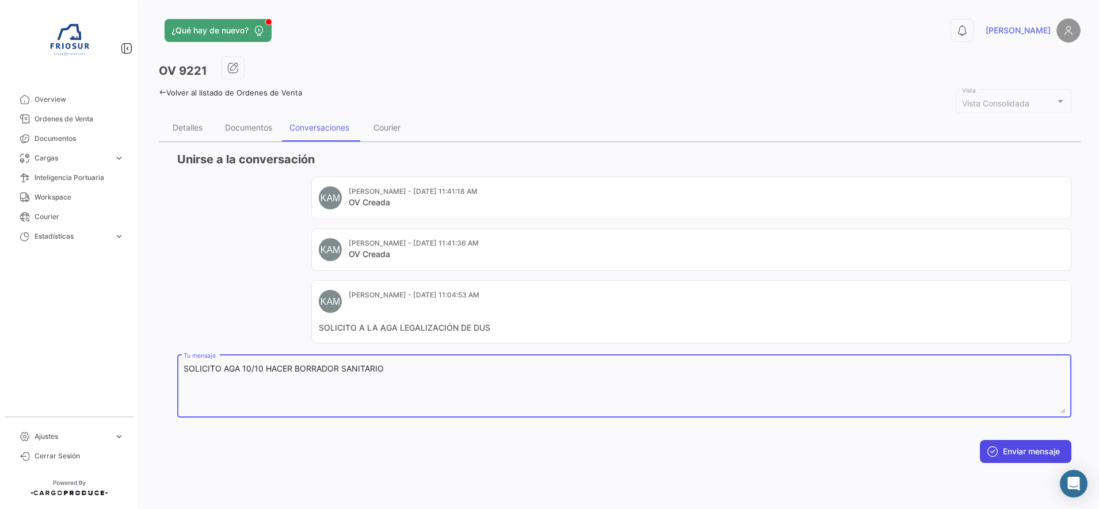  What do you see at coordinates (1025, 452) in the screenshot?
I see `button: Enviar mensaje` at bounding box center [1025, 452].